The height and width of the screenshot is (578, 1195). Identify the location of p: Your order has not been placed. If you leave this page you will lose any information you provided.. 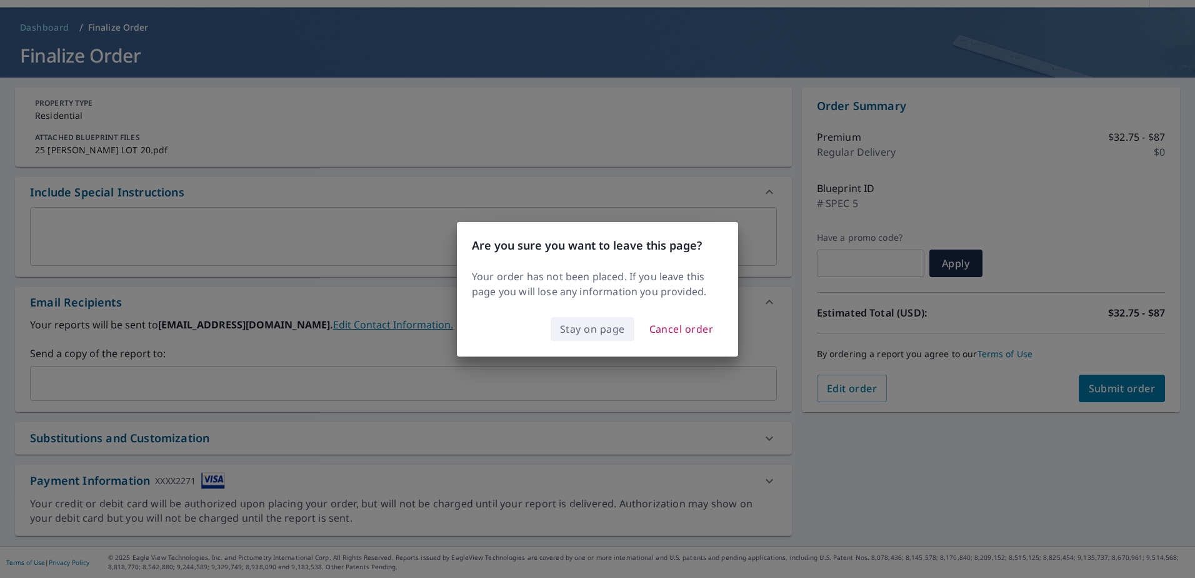
(598, 284).